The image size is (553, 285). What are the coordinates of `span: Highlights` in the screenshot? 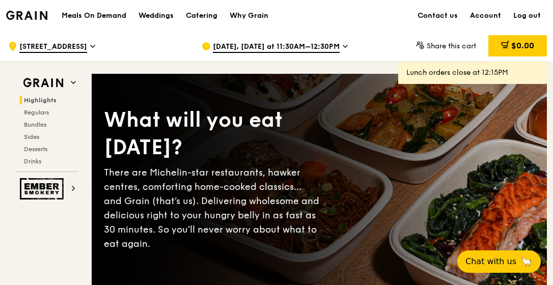 It's located at (40, 100).